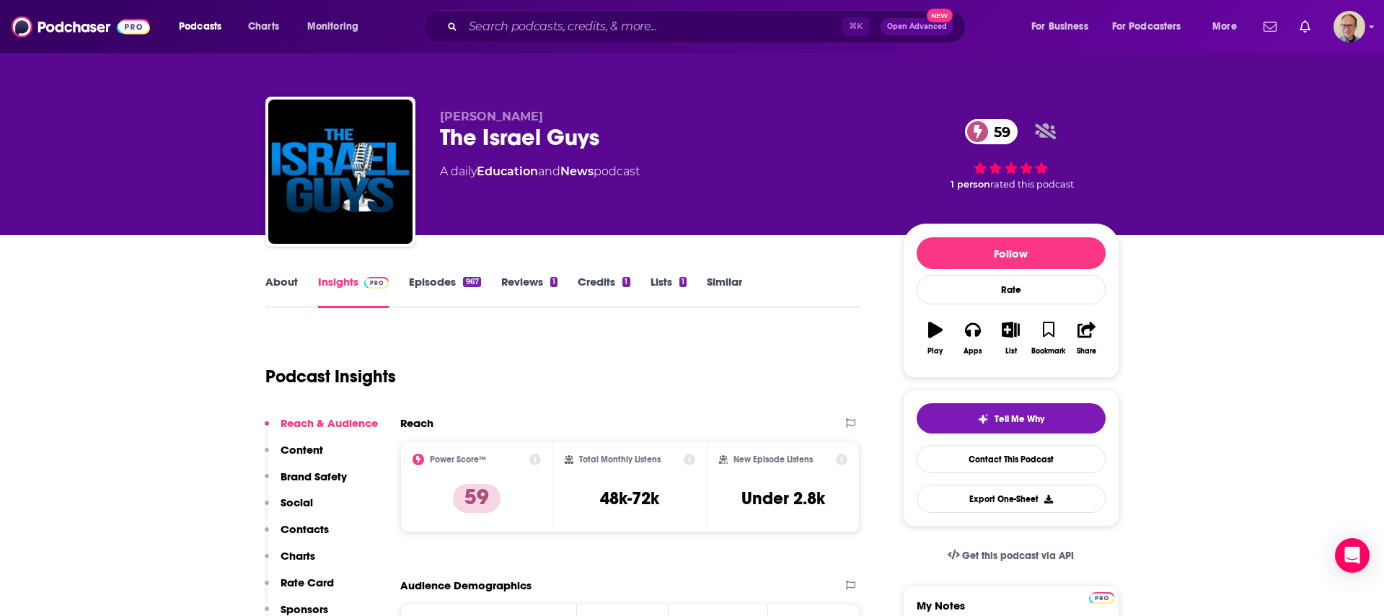 This screenshot has height=616, width=1384. Describe the element at coordinates (353, 291) in the screenshot. I see `a: InsightsPodchaser Pro` at that location.